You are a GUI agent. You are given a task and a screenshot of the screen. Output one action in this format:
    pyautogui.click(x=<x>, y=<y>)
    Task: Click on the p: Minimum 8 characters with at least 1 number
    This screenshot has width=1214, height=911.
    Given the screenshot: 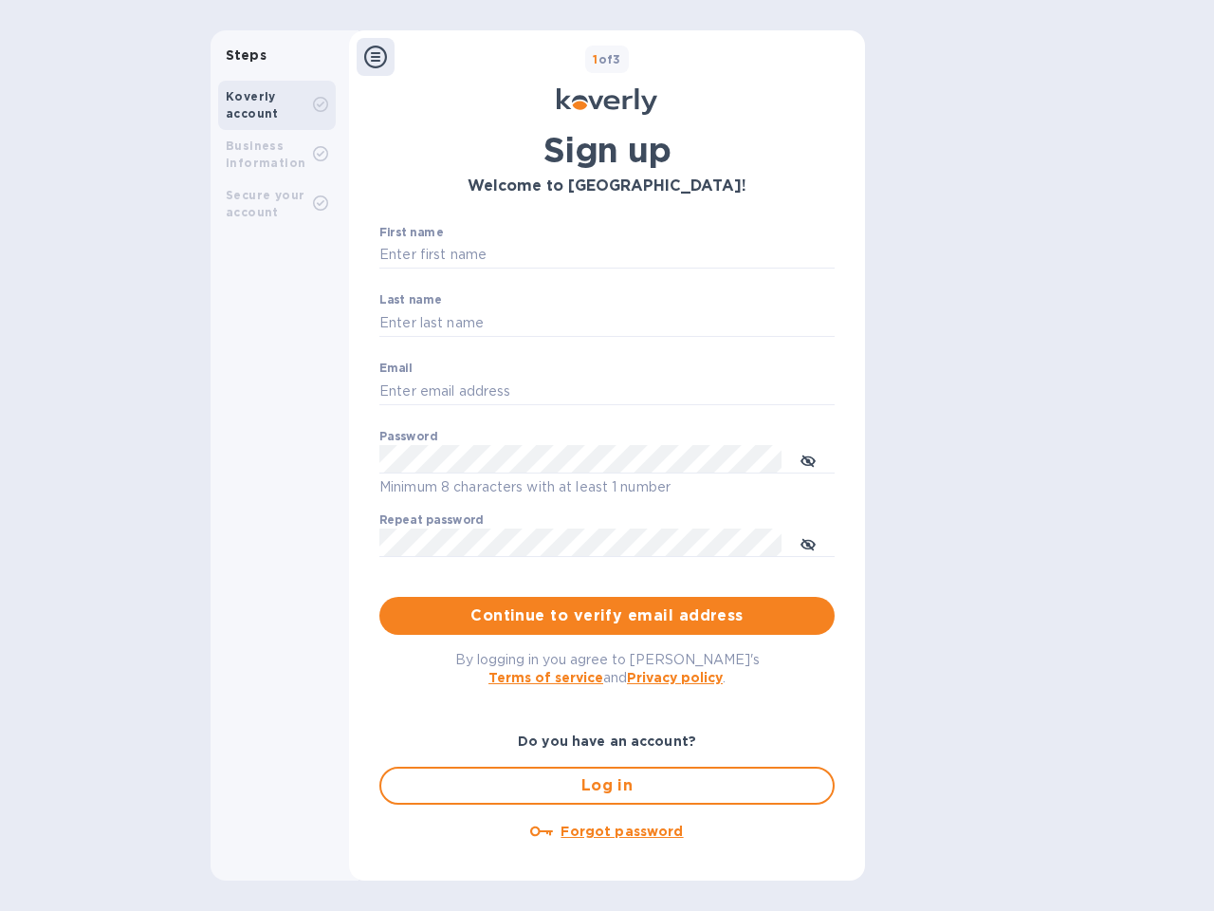 What is the action you would take?
    pyautogui.click(x=607, y=487)
    